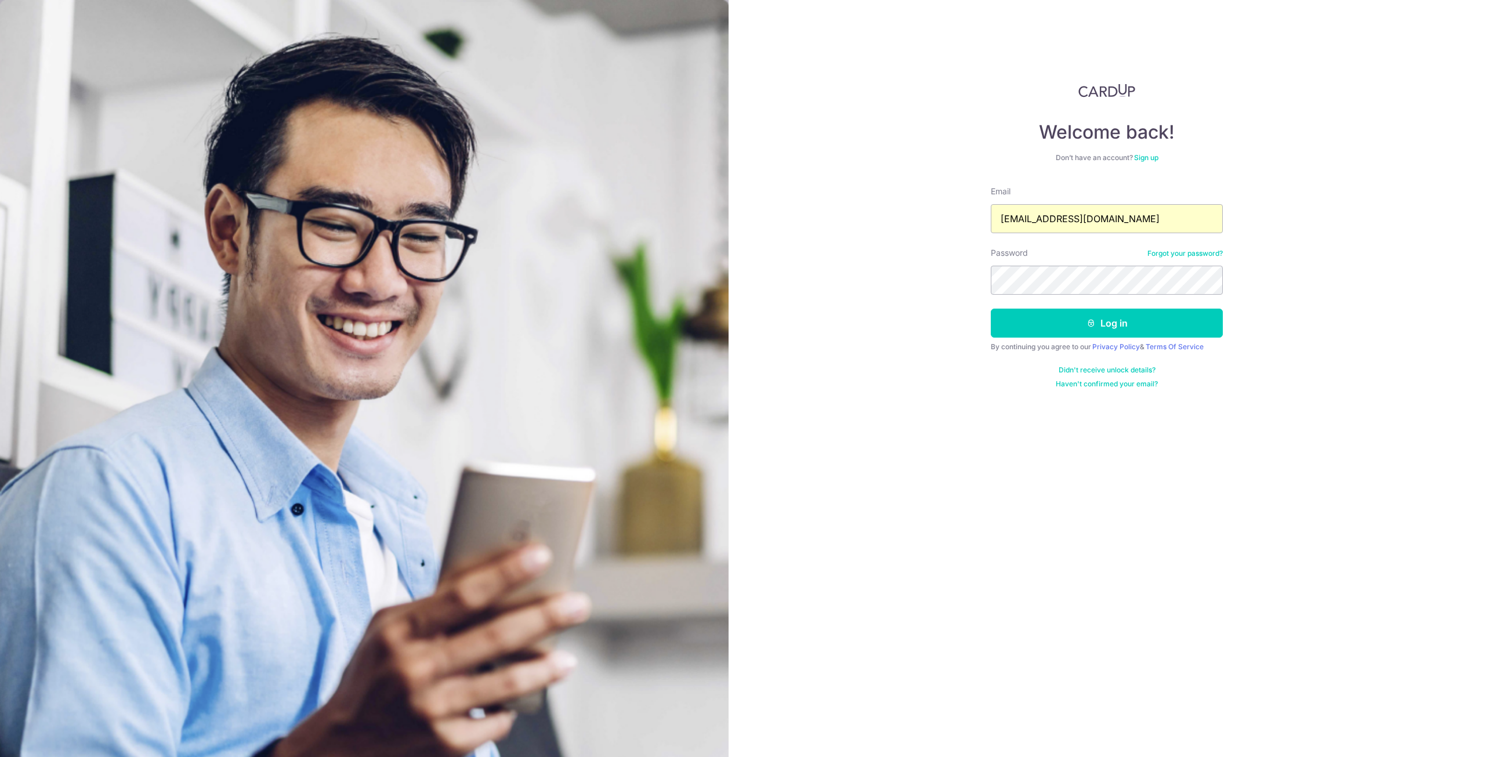 This screenshot has width=1485, height=757. What do you see at coordinates (1107, 323) in the screenshot?
I see `button: Log in` at bounding box center [1107, 323].